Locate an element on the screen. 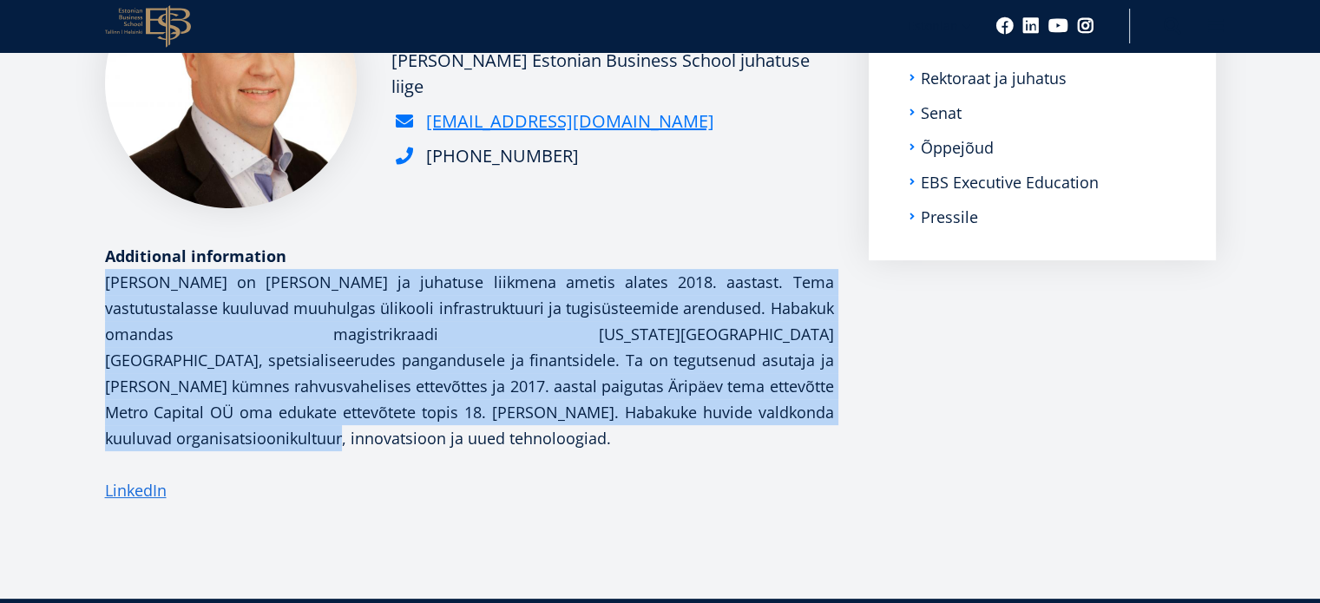  a: Pressile is located at coordinates (950, 217).